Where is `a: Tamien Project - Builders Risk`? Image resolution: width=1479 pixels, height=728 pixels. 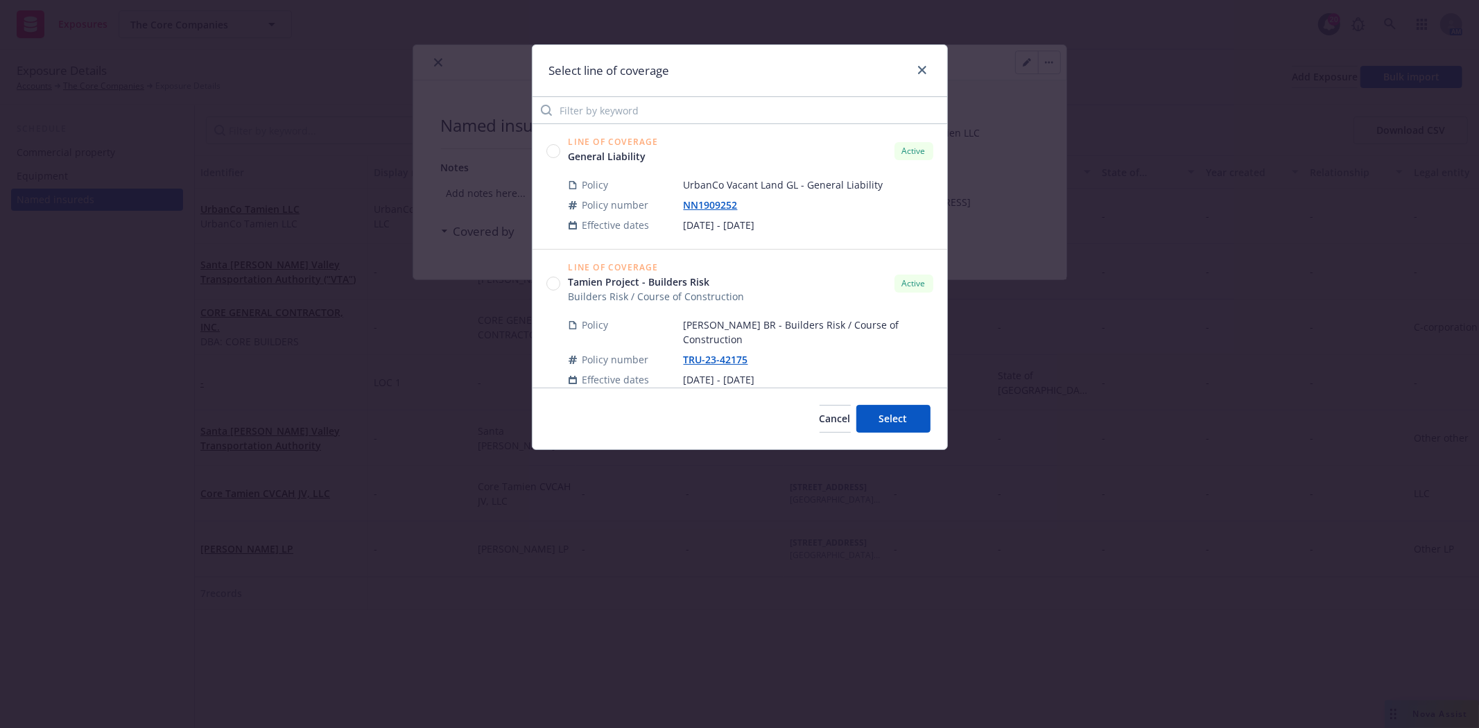
a: Tamien Project - Builders Risk is located at coordinates (656, 281).